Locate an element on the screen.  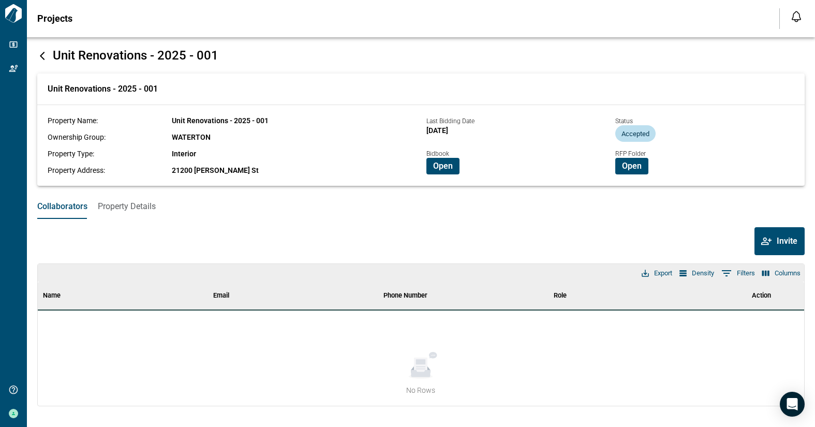
span: Property Details is located at coordinates (127, 206).